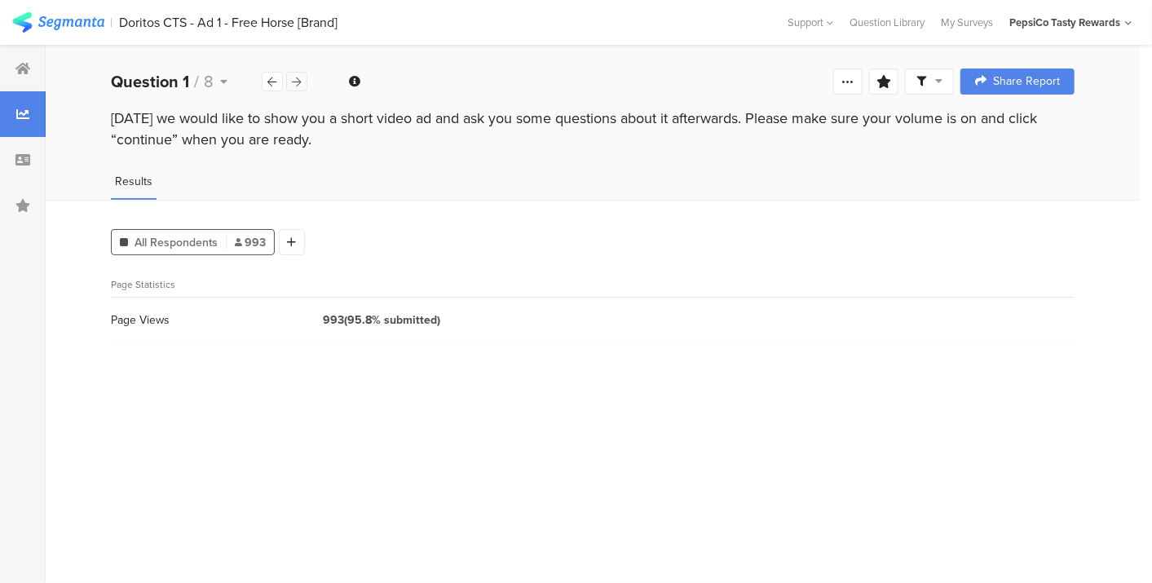 The image size is (1152, 583). What do you see at coordinates (1026, 82) in the screenshot?
I see `span: Share Report` at bounding box center [1026, 82].